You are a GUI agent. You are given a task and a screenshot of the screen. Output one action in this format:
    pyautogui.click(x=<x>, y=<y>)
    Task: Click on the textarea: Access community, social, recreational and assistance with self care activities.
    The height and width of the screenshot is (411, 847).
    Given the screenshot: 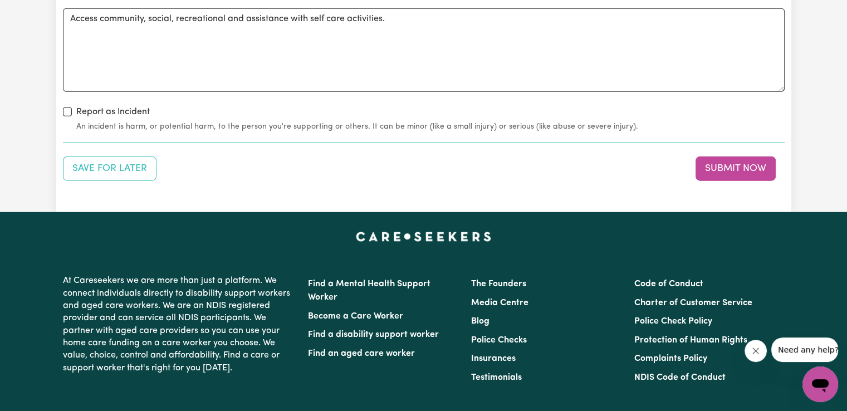 What is the action you would take?
    pyautogui.click(x=424, y=50)
    